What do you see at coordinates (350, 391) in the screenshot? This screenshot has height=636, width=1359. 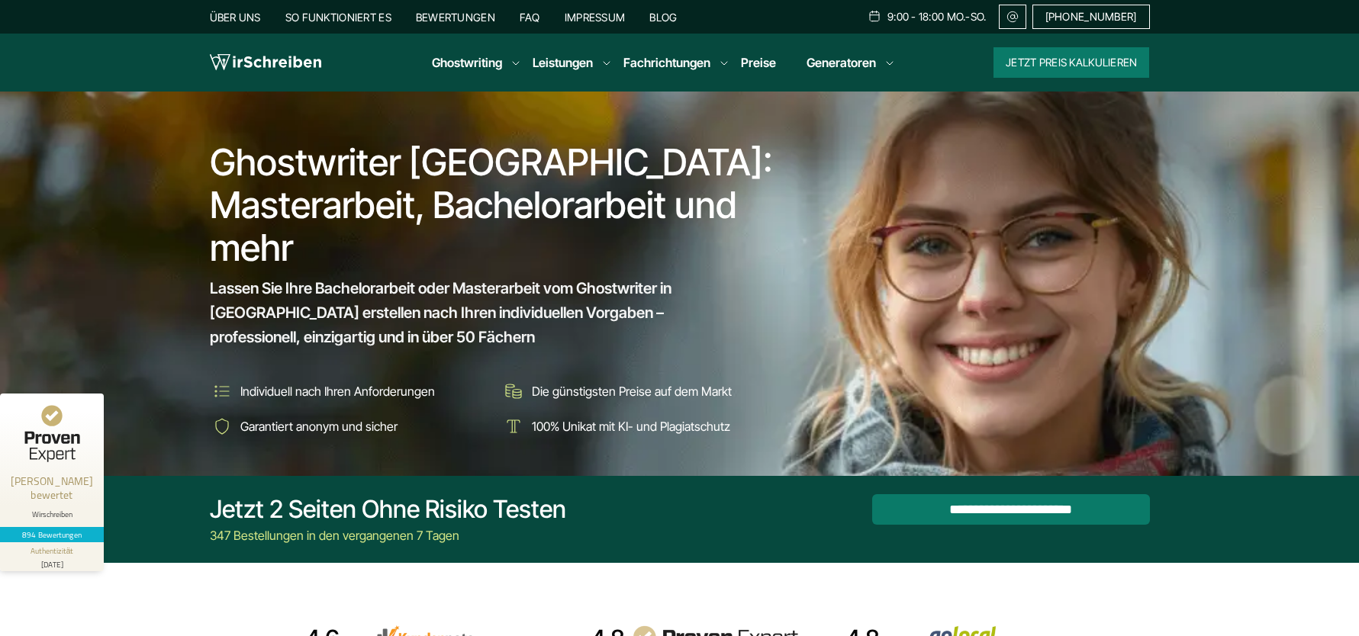 I see `li: Individuell nach Ihren Anforderungen` at bounding box center [350, 391].